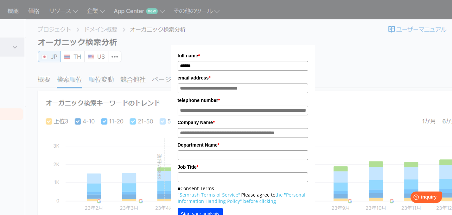 The image size is (452, 215). I want to click on font: Department Name, so click(198, 145).